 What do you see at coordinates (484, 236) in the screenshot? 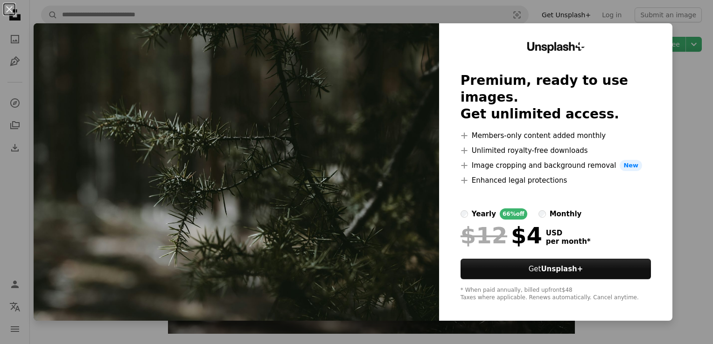
I see `span: $12` at bounding box center [484, 236].